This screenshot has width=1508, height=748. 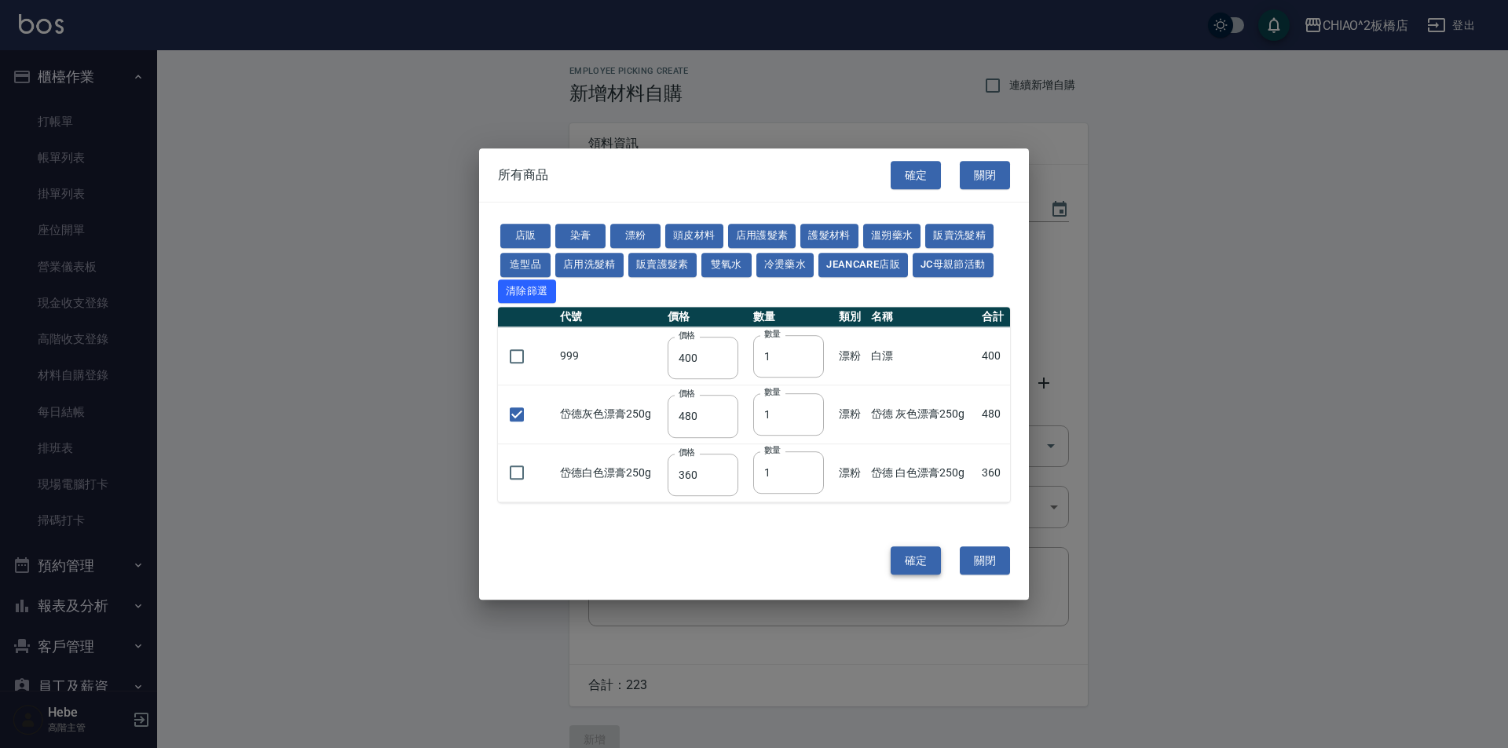 I want to click on button: 店販, so click(x=525, y=236).